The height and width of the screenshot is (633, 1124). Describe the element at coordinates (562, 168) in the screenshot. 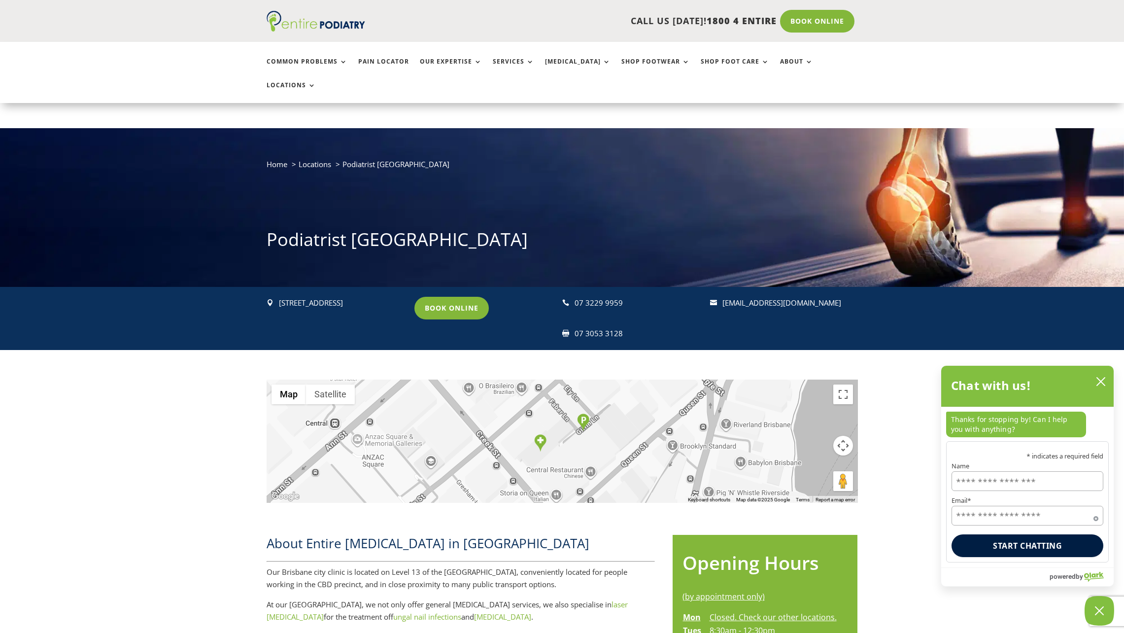

I see `nav: breadcrumb` at that location.